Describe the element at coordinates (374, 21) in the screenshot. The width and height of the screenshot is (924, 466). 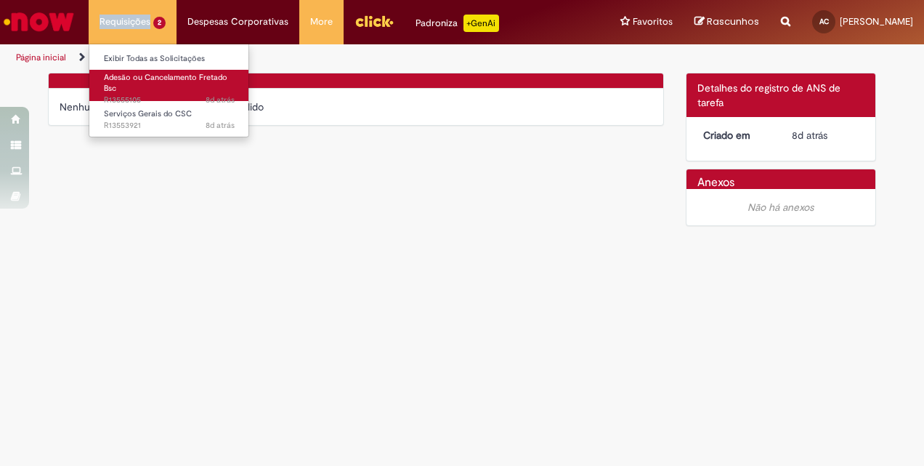
I see `img: click_logo_yellow_360x200.png` at that location.